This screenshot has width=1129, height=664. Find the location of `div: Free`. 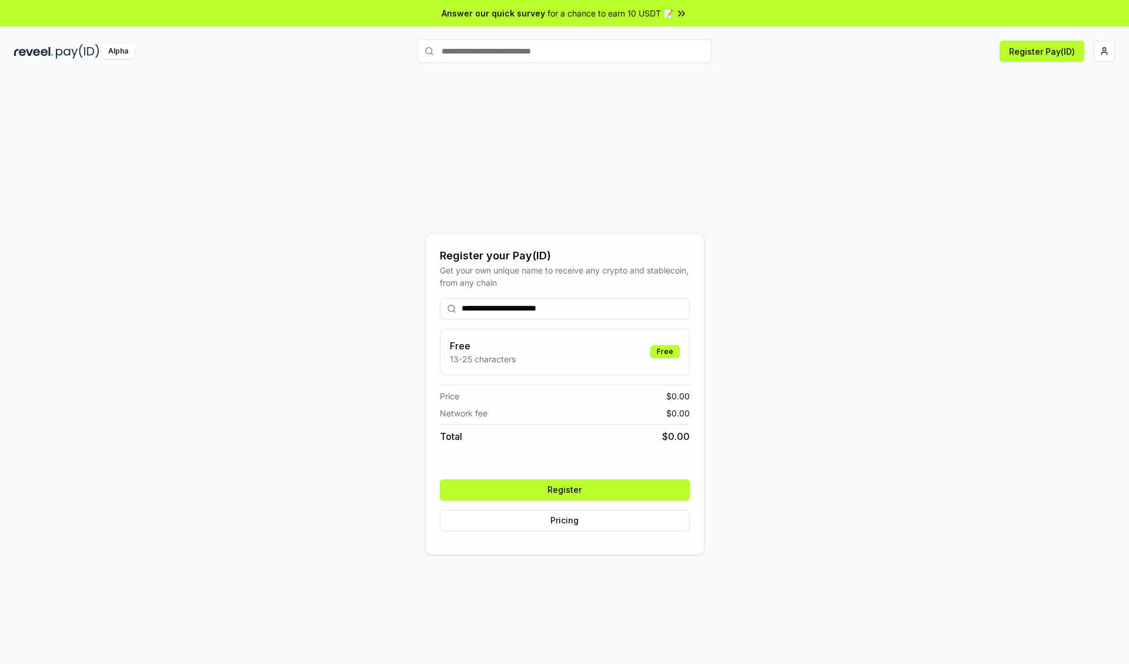

div: Free is located at coordinates (665, 352).